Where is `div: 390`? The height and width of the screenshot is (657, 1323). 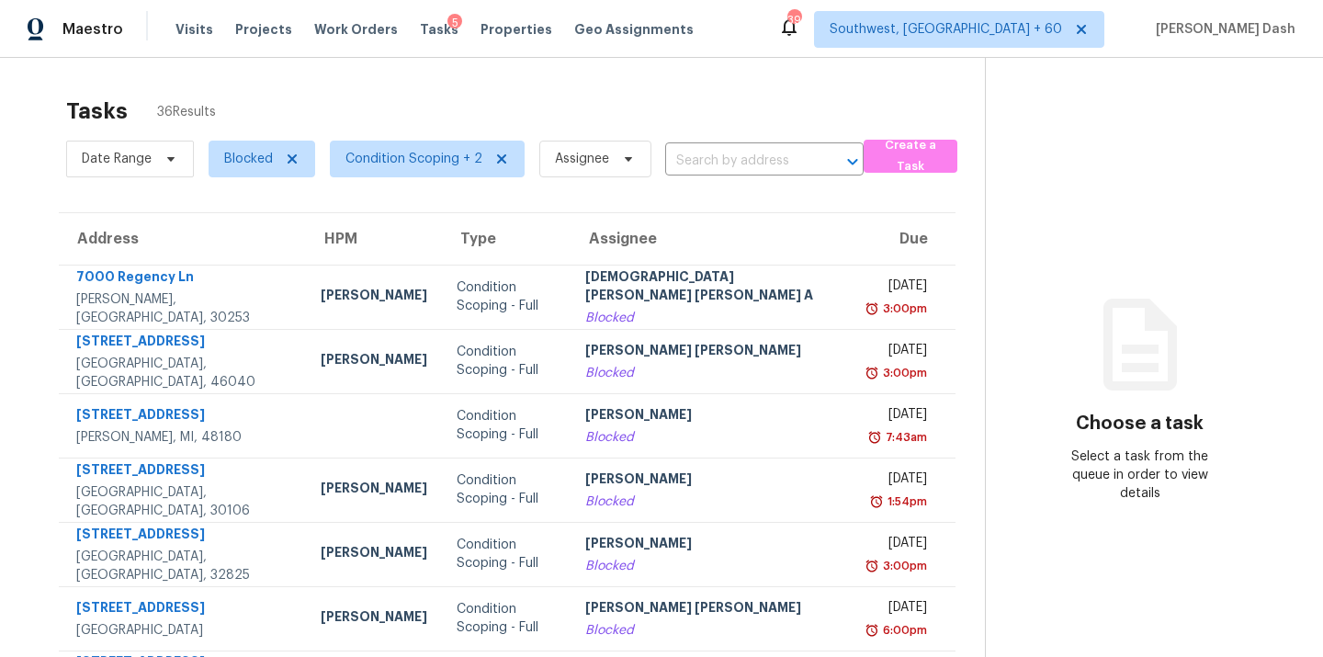 div: 390 is located at coordinates (794, 20).